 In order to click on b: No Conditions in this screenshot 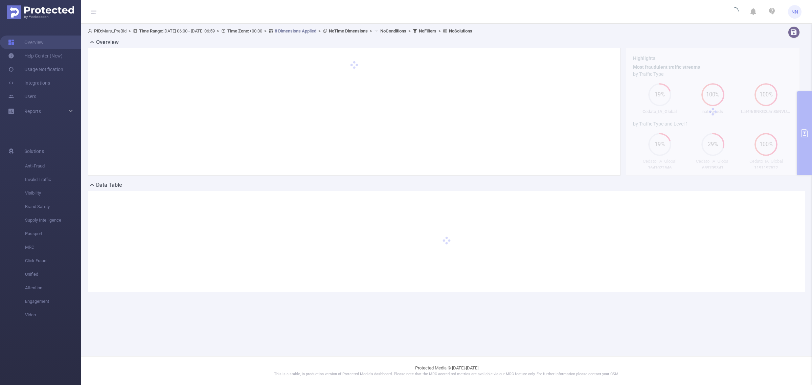, I will do `click(393, 31)`.